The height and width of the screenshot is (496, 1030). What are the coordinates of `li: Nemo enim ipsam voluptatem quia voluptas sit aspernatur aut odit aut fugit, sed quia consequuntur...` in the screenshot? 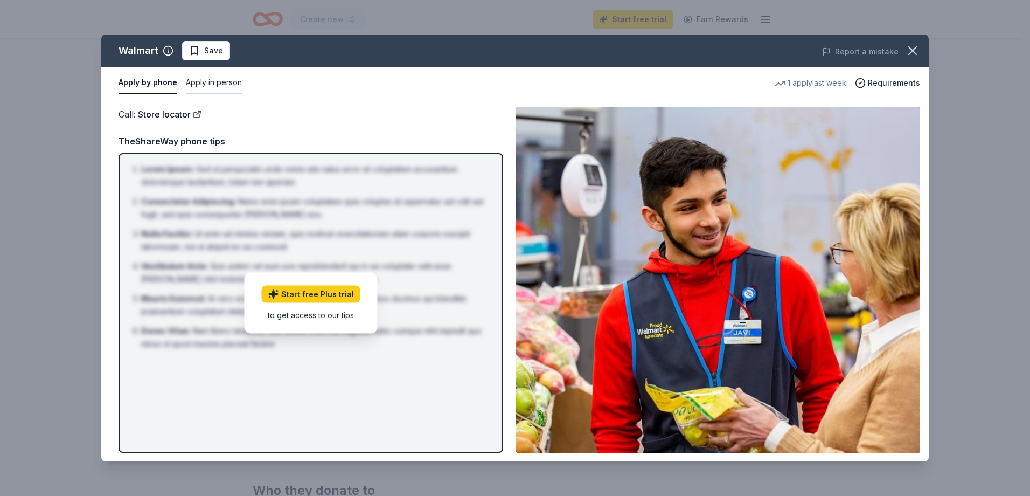 It's located at (314, 208).